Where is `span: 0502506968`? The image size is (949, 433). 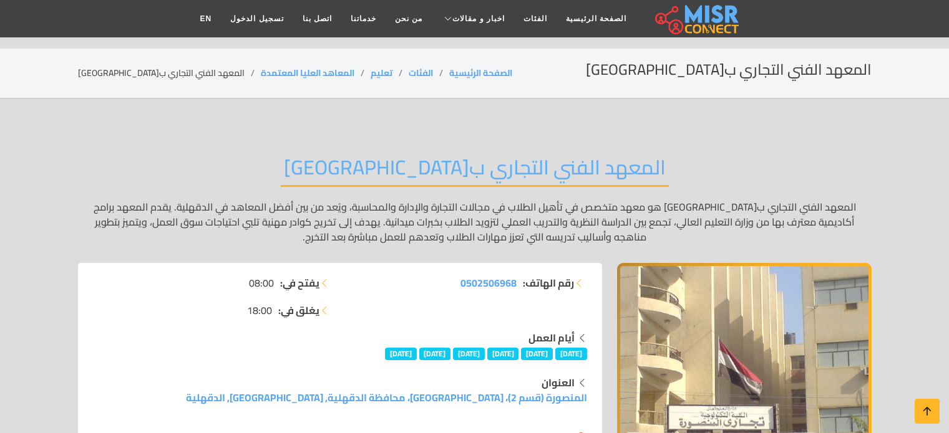
span: 0502506968 is located at coordinates (488, 283).